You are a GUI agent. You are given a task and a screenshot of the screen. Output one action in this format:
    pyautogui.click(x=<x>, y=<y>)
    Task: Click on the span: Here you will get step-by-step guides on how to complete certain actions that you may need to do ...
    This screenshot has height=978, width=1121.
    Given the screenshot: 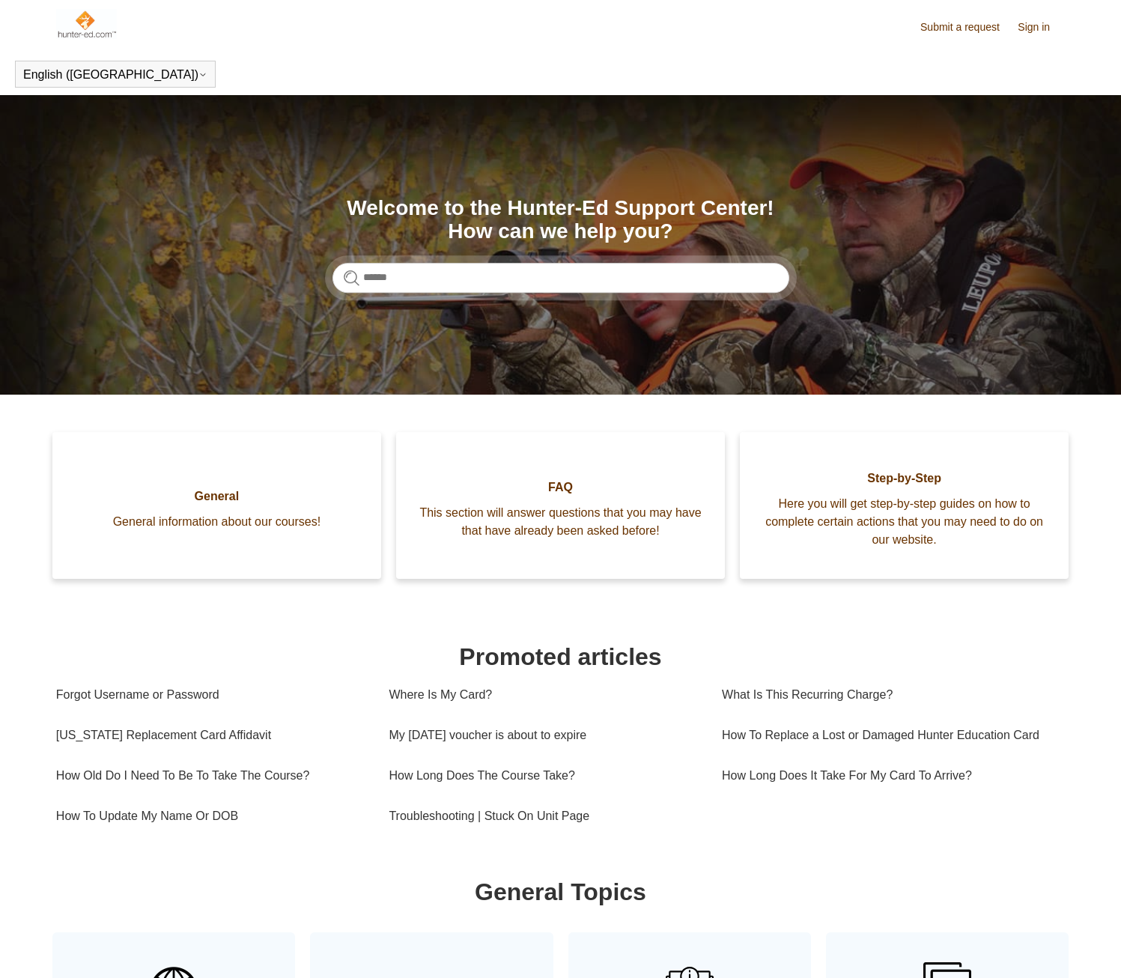 What is the action you would take?
    pyautogui.click(x=904, y=522)
    